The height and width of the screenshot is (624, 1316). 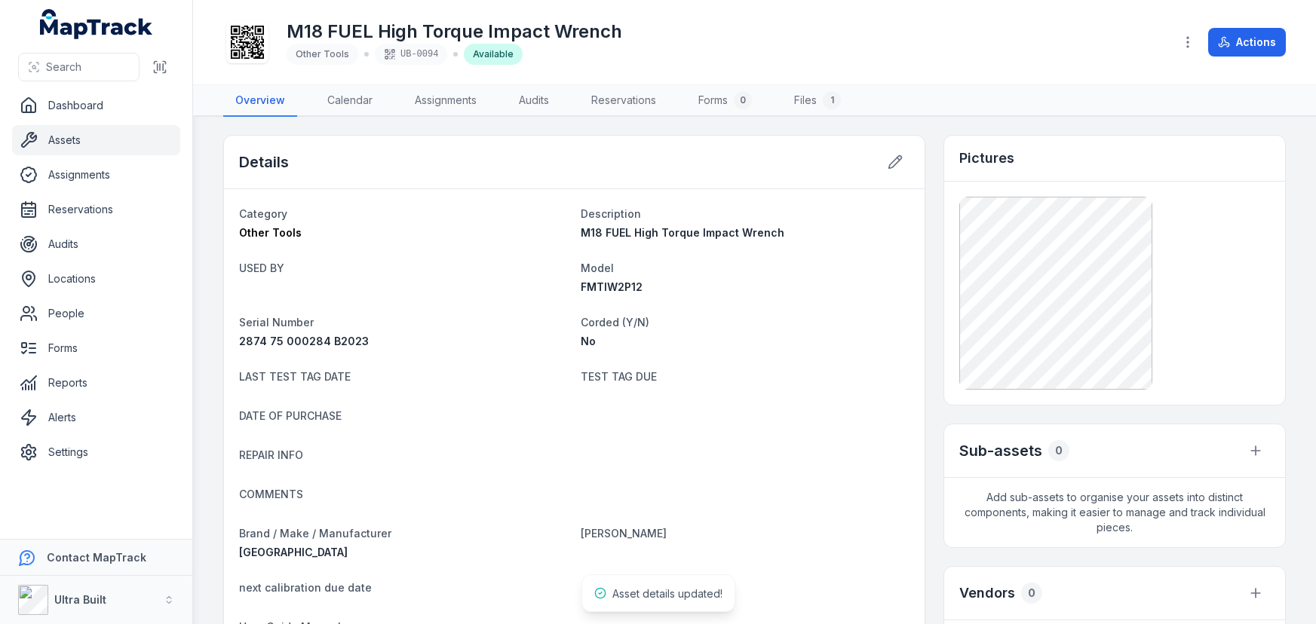 I want to click on span: LAST TEST TAG DATE, so click(x=295, y=376).